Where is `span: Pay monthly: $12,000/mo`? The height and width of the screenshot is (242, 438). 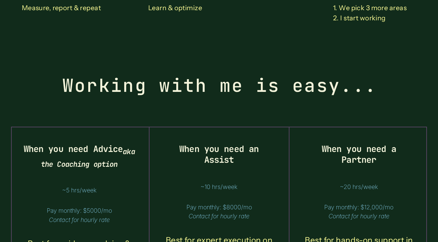 span: Pay monthly: $12,000/mo is located at coordinates (359, 211).